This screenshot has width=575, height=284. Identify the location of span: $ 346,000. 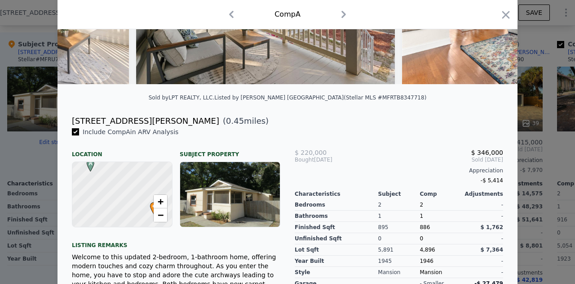
(487, 152).